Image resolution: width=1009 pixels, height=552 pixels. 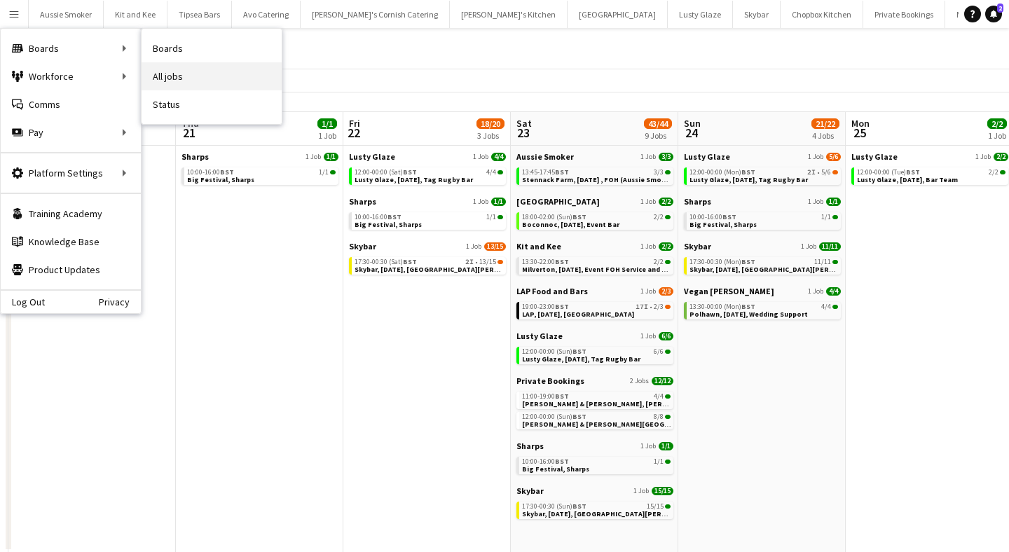 I want to click on div: 3 Jobs, so click(x=490, y=135).